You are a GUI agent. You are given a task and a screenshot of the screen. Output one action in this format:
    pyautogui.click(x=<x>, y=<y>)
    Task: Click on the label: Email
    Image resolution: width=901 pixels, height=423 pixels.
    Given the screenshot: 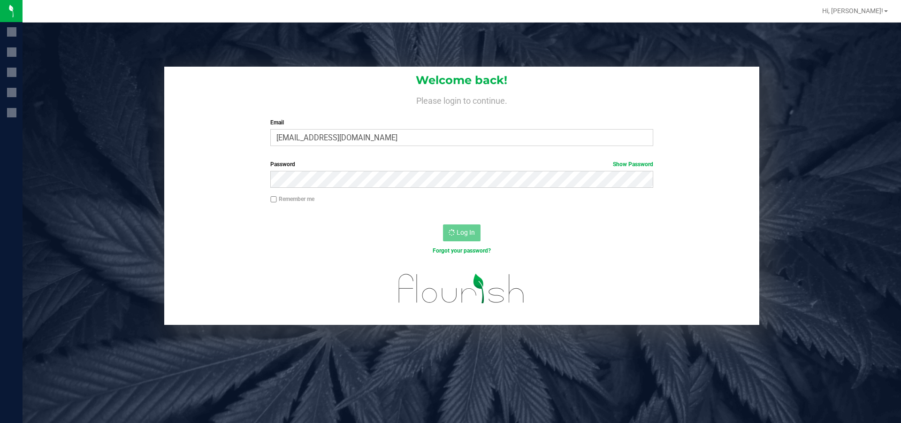 What is the action you would take?
    pyautogui.click(x=461, y=123)
    